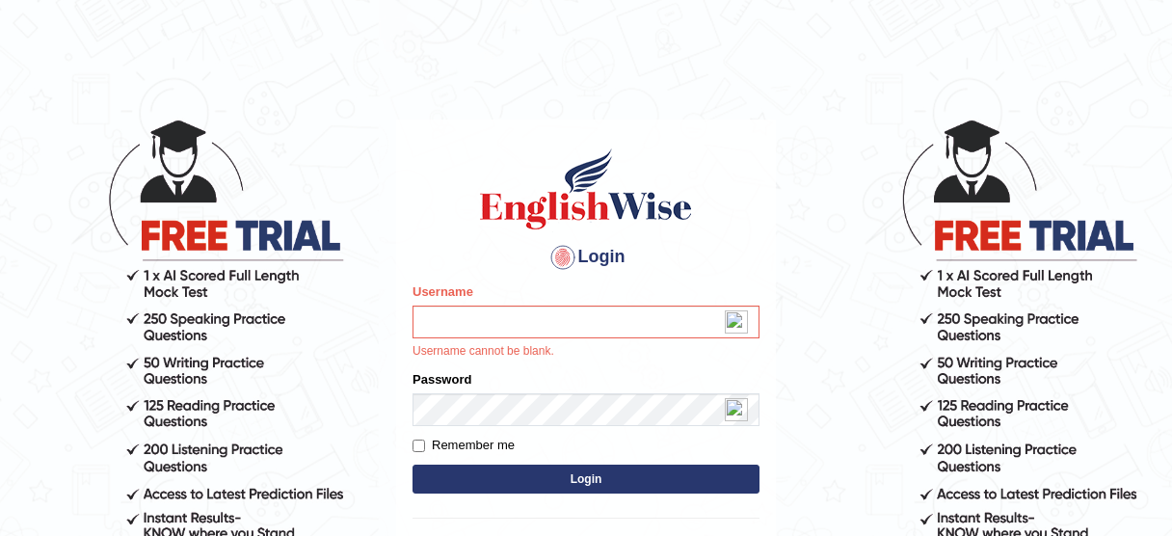  I want to click on label: Remember me, so click(463, 445).